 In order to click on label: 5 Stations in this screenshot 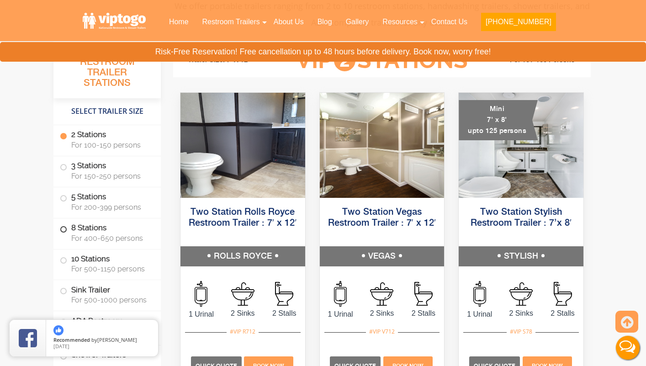, I will do `click(107, 202)`.